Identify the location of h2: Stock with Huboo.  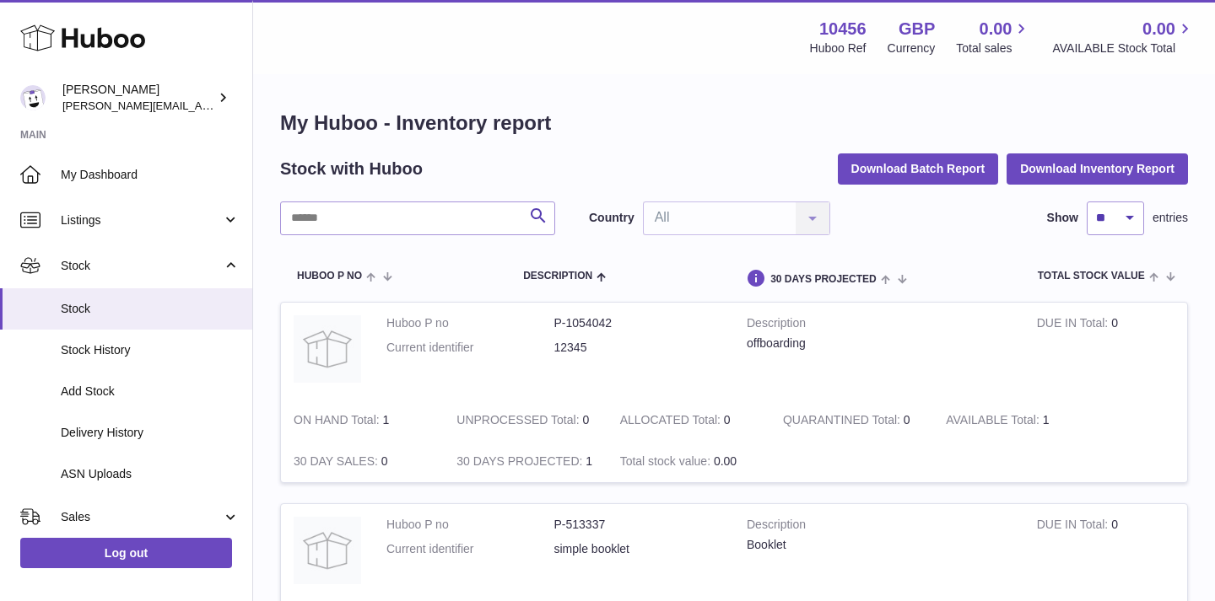
(351, 169).